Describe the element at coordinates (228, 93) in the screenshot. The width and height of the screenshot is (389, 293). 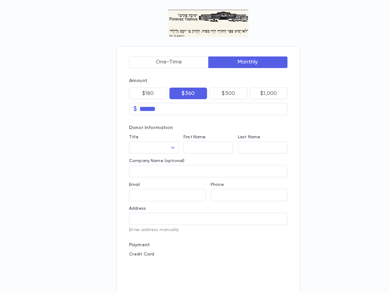
I see `p: $500` at that location.